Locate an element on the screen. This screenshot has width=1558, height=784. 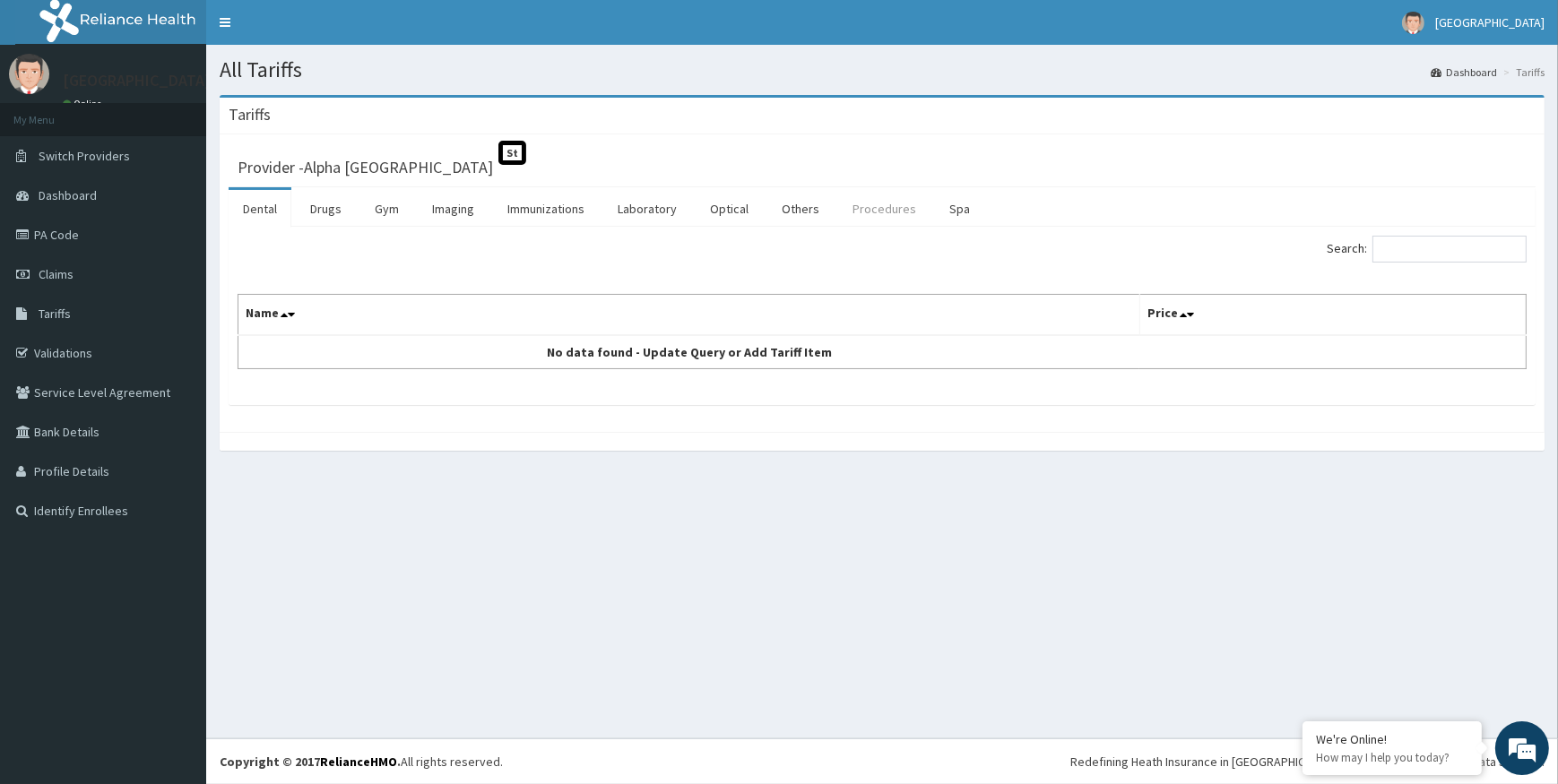
div: We're Online! is located at coordinates (1392, 739).